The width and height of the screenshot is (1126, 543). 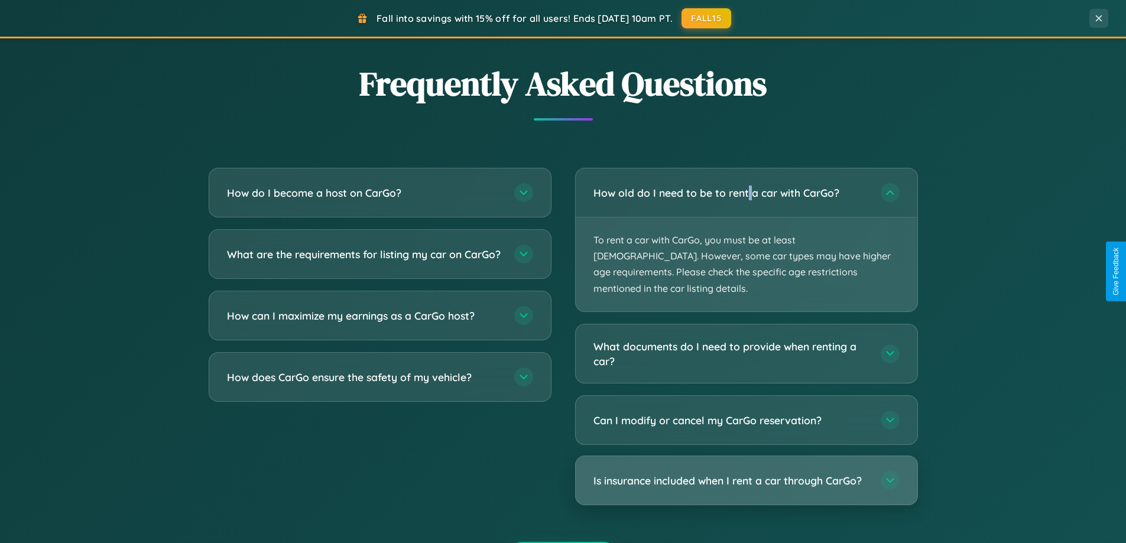 What do you see at coordinates (1116, 271) in the screenshot?
I see `div: Give Feedback` at bounding box center [1116, 271].